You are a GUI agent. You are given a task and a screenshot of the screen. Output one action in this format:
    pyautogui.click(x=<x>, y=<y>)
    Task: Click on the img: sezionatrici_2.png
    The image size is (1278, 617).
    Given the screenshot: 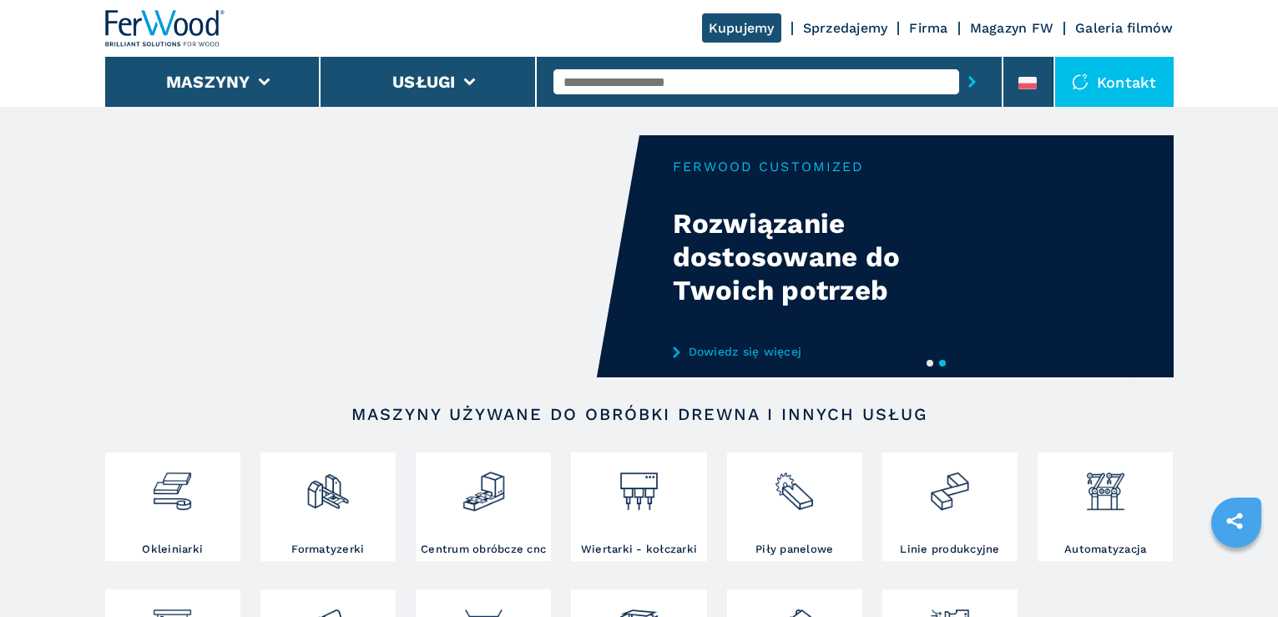 What is the action you would take?
    pyautogui.click(x=794, y=485)
    